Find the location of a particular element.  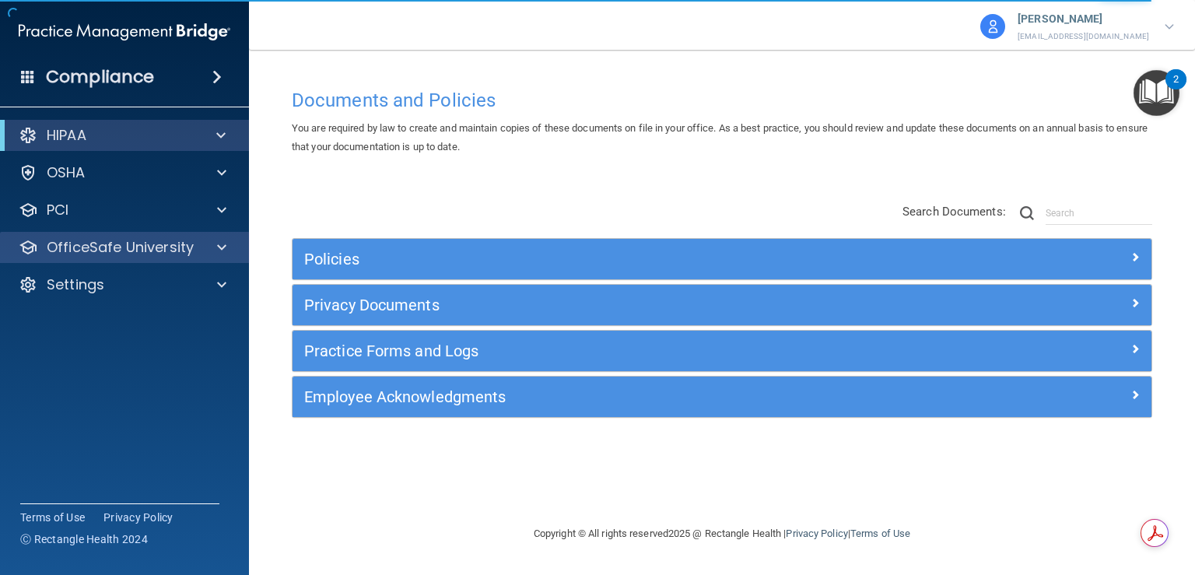

span: Ⓒ Rectangle Health 2024 is located at coordinates (84, 539).